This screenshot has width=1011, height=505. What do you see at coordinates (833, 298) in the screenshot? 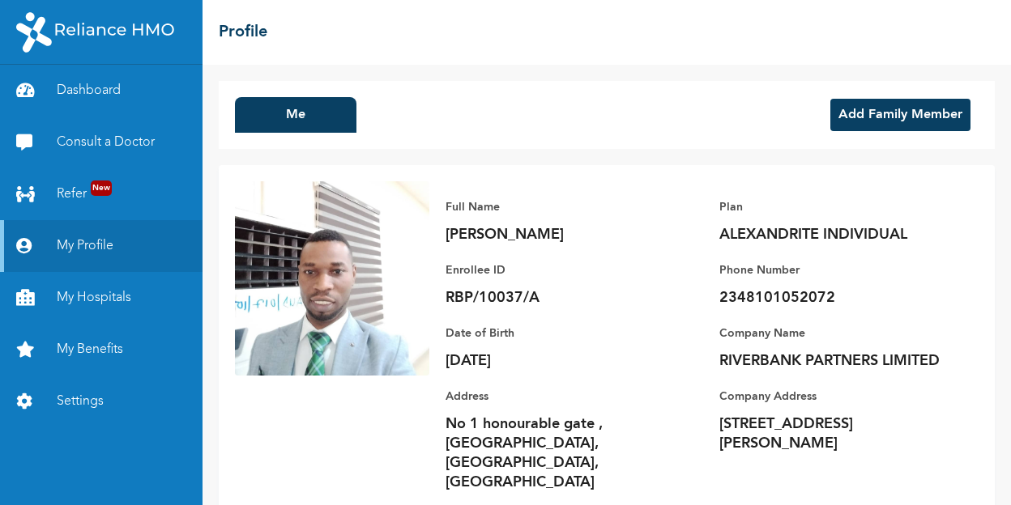
I see `p: 2348101052072` at bounding box center [833, 298].